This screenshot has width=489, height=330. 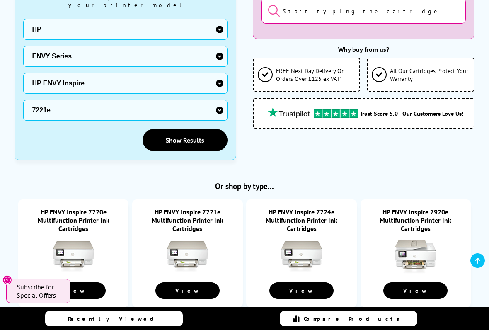 I want to click on span: Recently Viewed, so click(x=115, y=318).